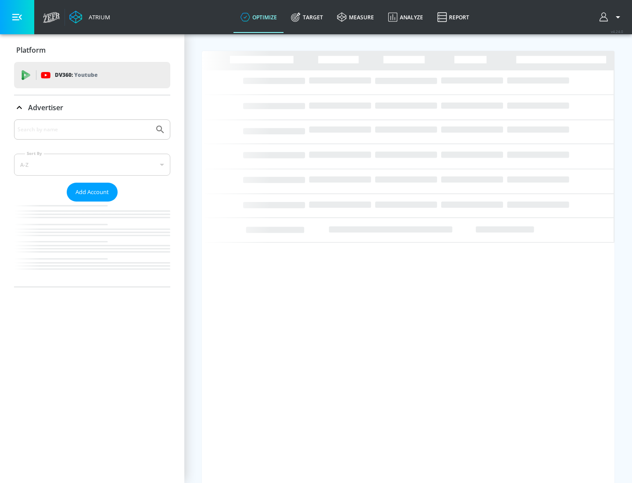  What do you see at coordinates (92, 192) in the screenshot?
I see `button: Add Account` at bounding box center [92, 192].